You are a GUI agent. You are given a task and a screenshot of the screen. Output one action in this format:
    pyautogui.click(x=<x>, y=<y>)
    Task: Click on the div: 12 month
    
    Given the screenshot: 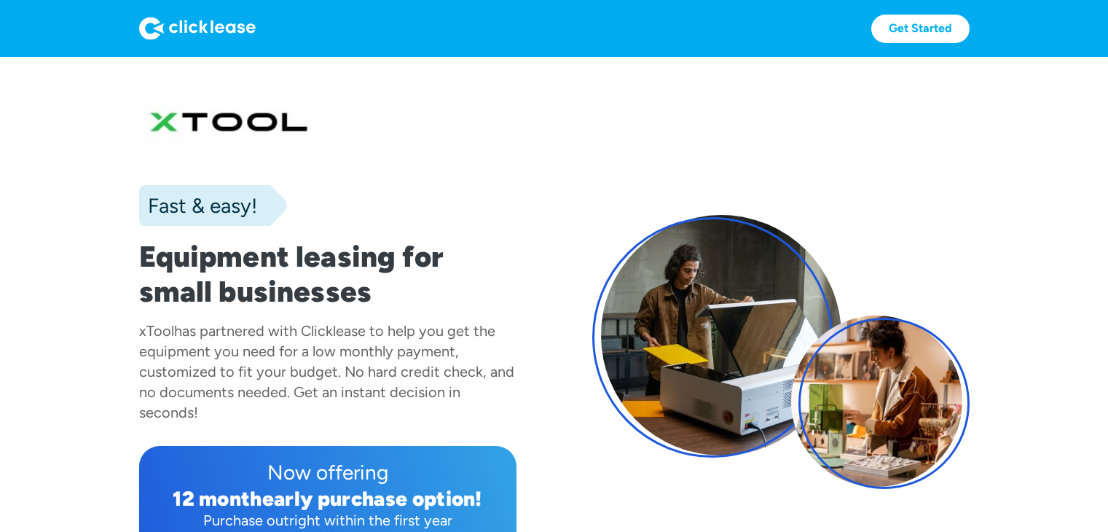 What is the action you would take?
    pyautogui.click(x=217, y=498)
    